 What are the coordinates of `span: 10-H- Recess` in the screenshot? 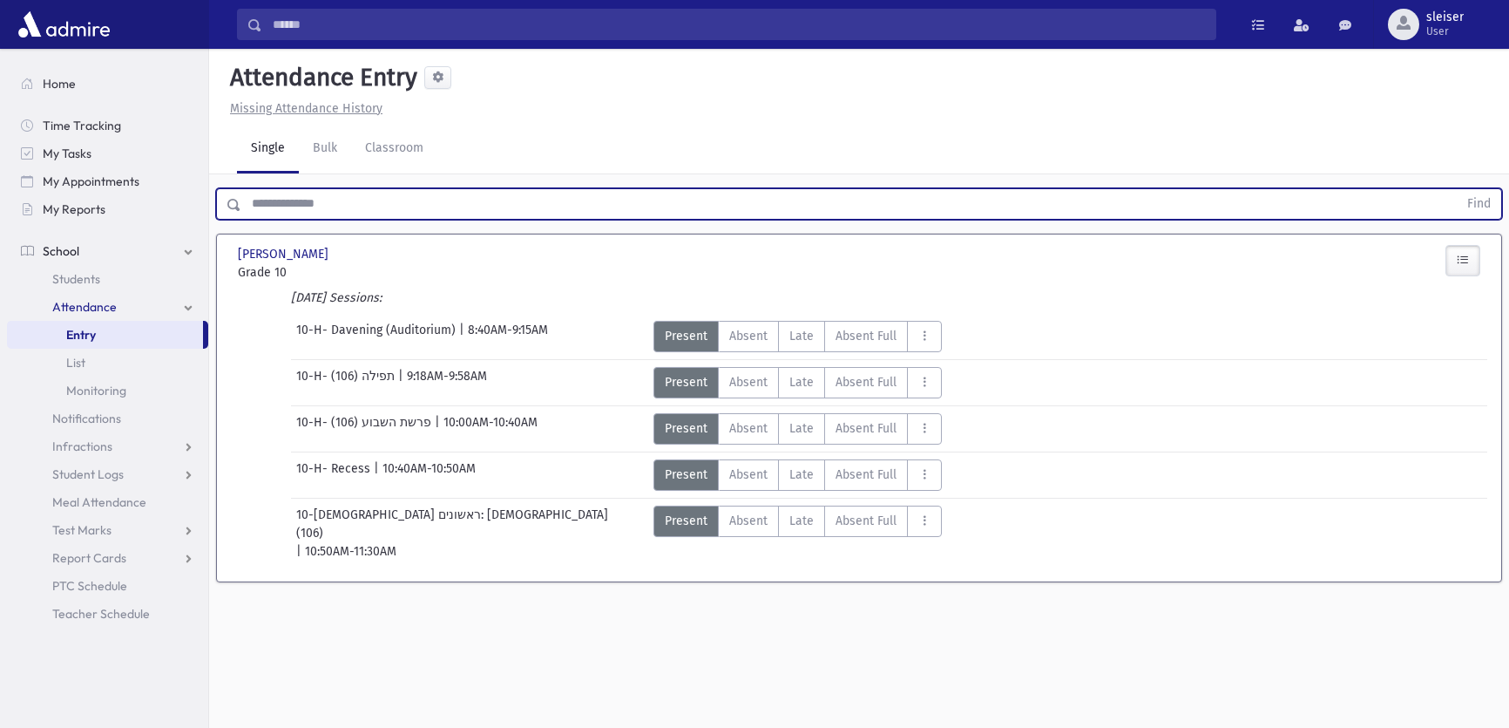 It's located at (335, 475).